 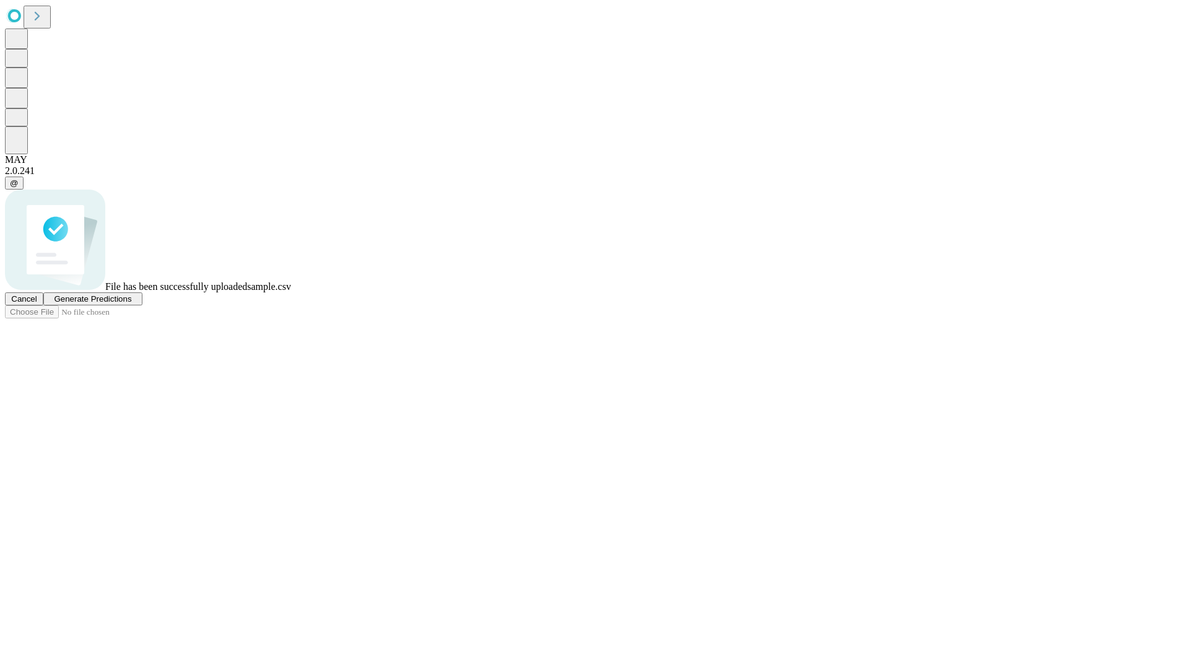 I want to click on button: Generate Predictions, so click(x=93, y=298).